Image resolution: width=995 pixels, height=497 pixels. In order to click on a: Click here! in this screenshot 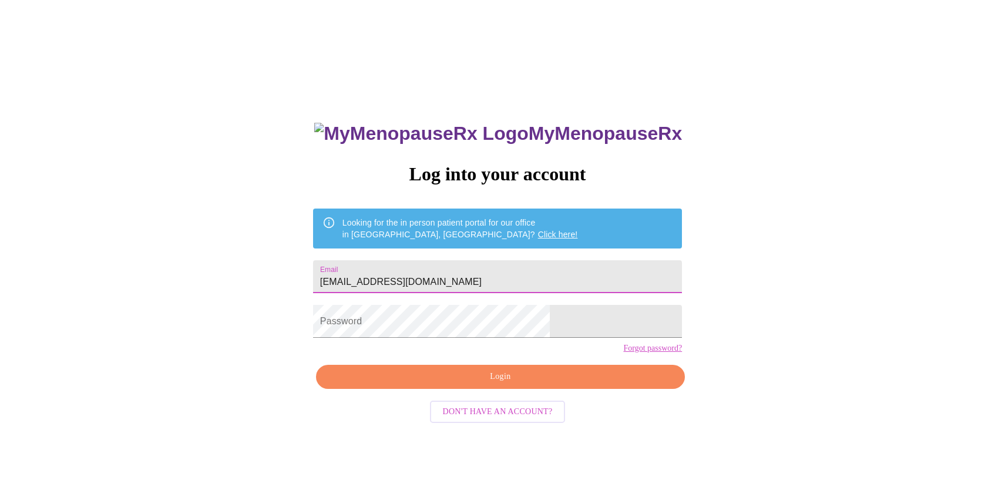, I will do `click(558, 234)`.